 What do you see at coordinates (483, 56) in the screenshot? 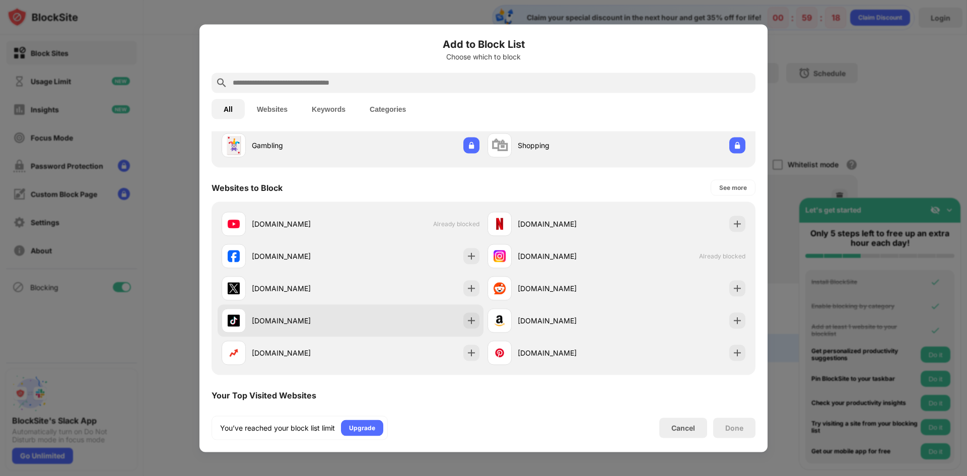
I see `div: Choose which to block` at bounding box center [483, 56].